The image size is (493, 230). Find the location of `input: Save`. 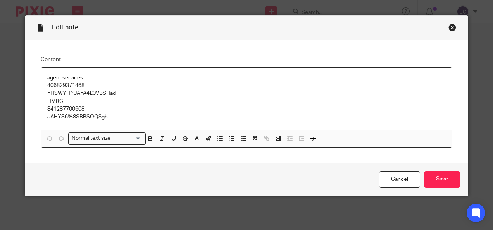

input: Save is located at coordinates (442, 180).